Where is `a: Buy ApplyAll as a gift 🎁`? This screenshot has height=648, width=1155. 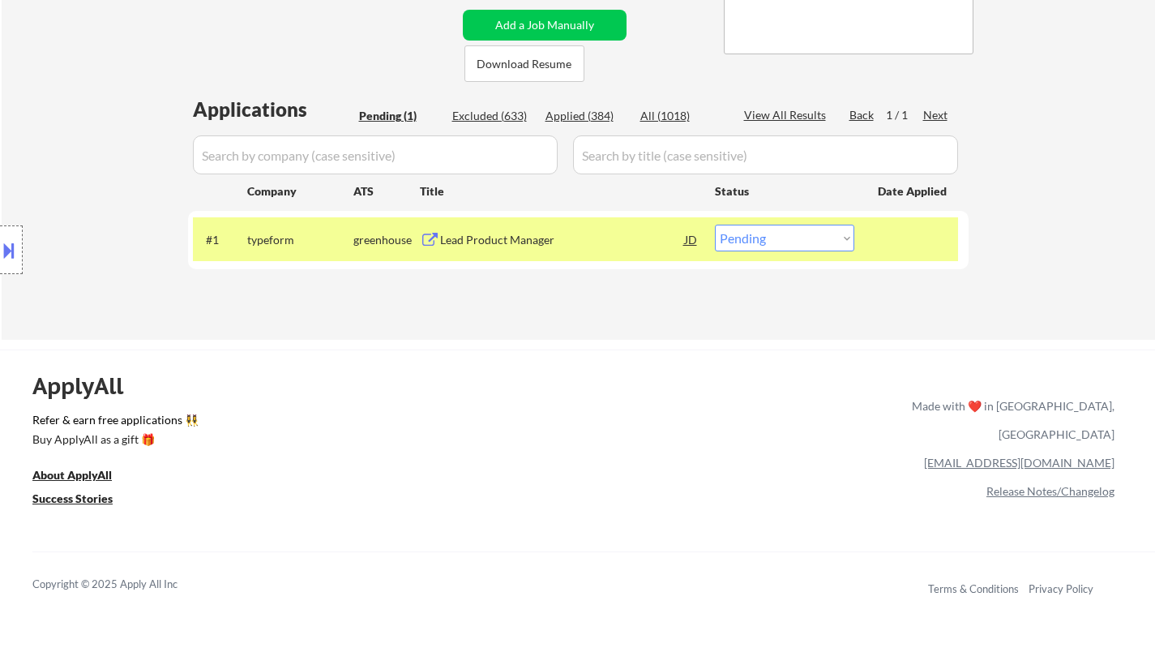 a: Buy ApplyAll as a gift 🎁 is located at coordinates (113, 441).